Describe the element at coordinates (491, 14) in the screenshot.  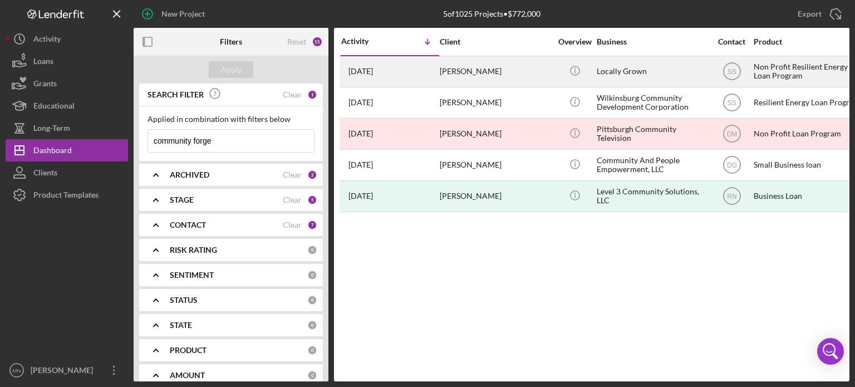
I see `div: 5 of 1025 Projects • $772,000` at that location.